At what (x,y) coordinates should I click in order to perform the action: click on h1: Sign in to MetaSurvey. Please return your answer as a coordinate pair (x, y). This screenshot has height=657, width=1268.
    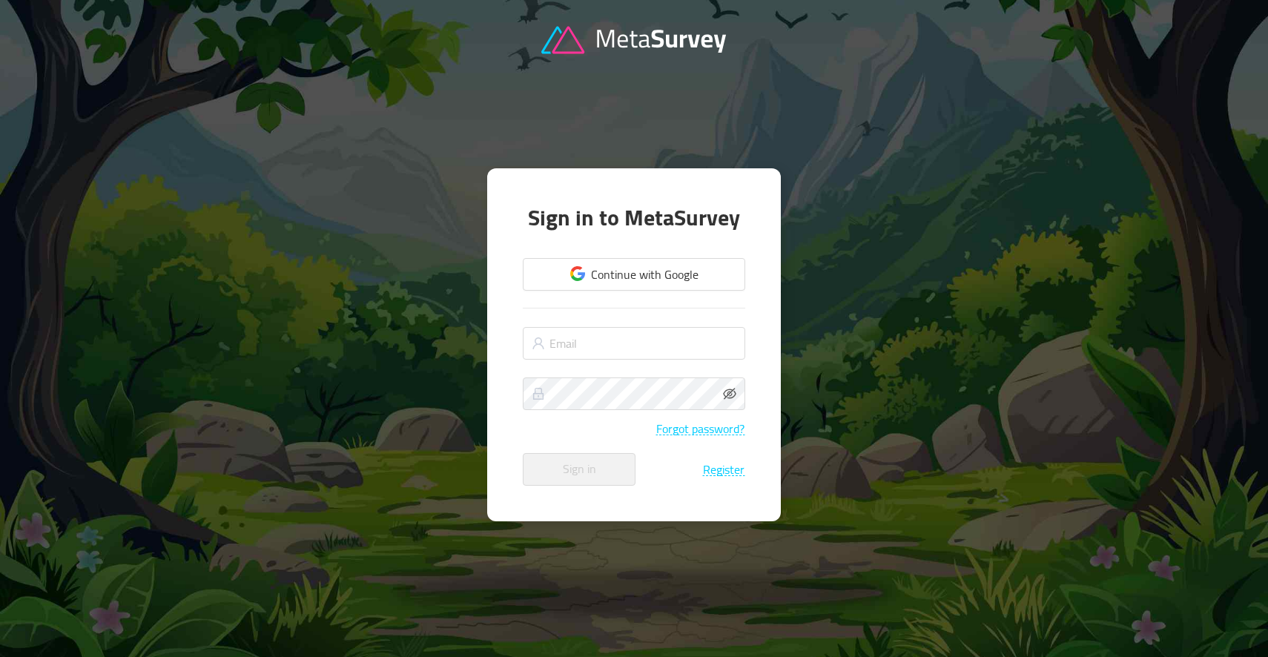
    Looking at the image, I should click on (634, 218).